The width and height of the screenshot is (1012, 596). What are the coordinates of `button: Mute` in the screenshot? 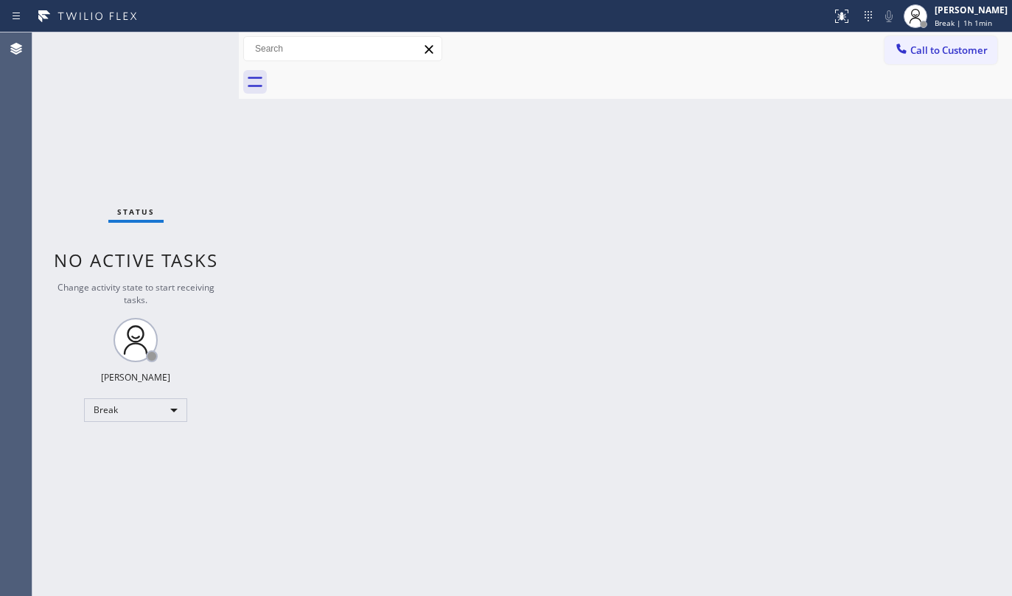 It's located at (889, 16).